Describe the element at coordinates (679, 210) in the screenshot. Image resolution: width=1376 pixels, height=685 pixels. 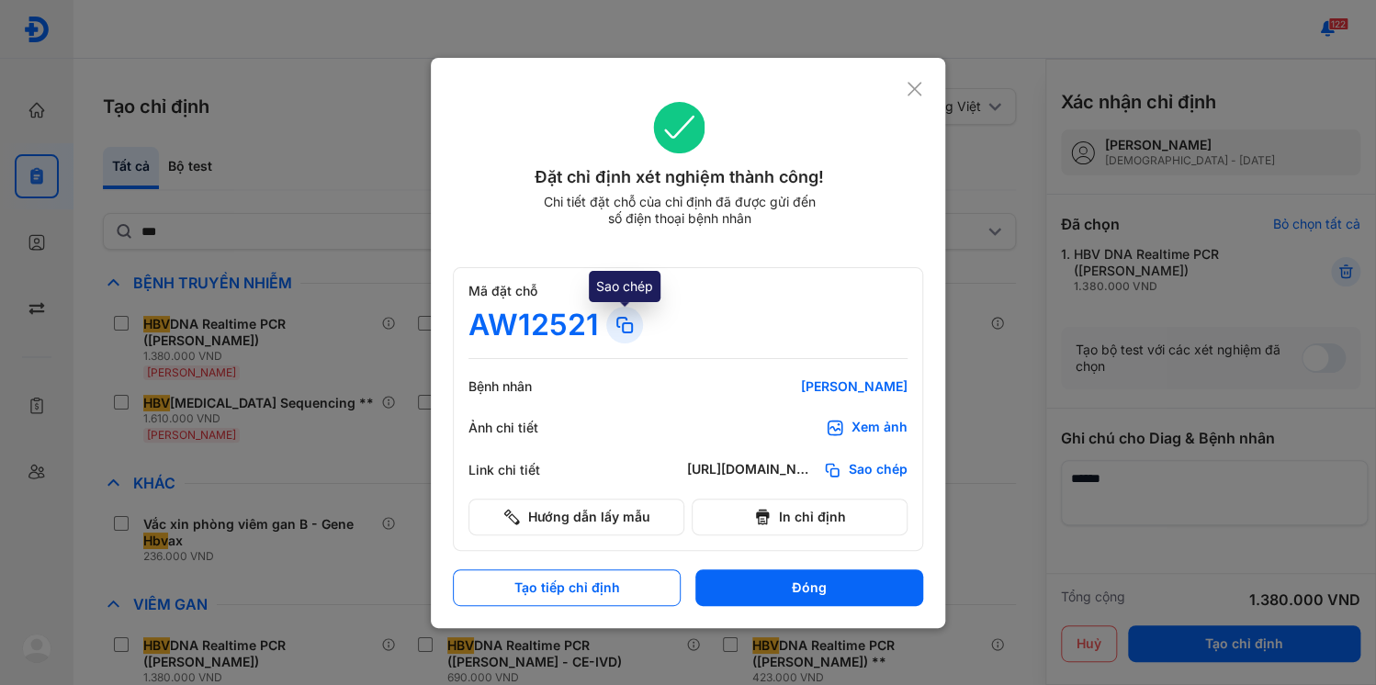
I see `div: Chi tiết đặt chỗ của chỉ định đã được gửi đến số điện thoại bệnh nhân` at that location.